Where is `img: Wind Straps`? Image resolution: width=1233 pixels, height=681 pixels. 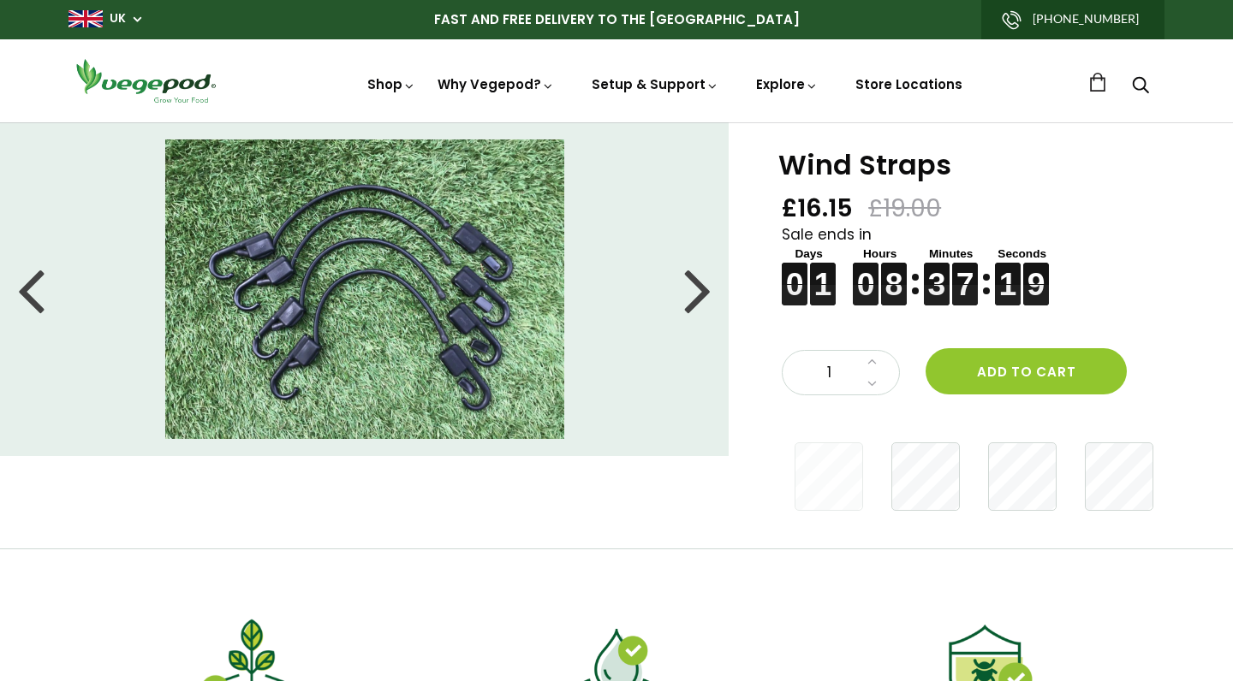 img: Wind Straps is located at coordinates (365, 289).